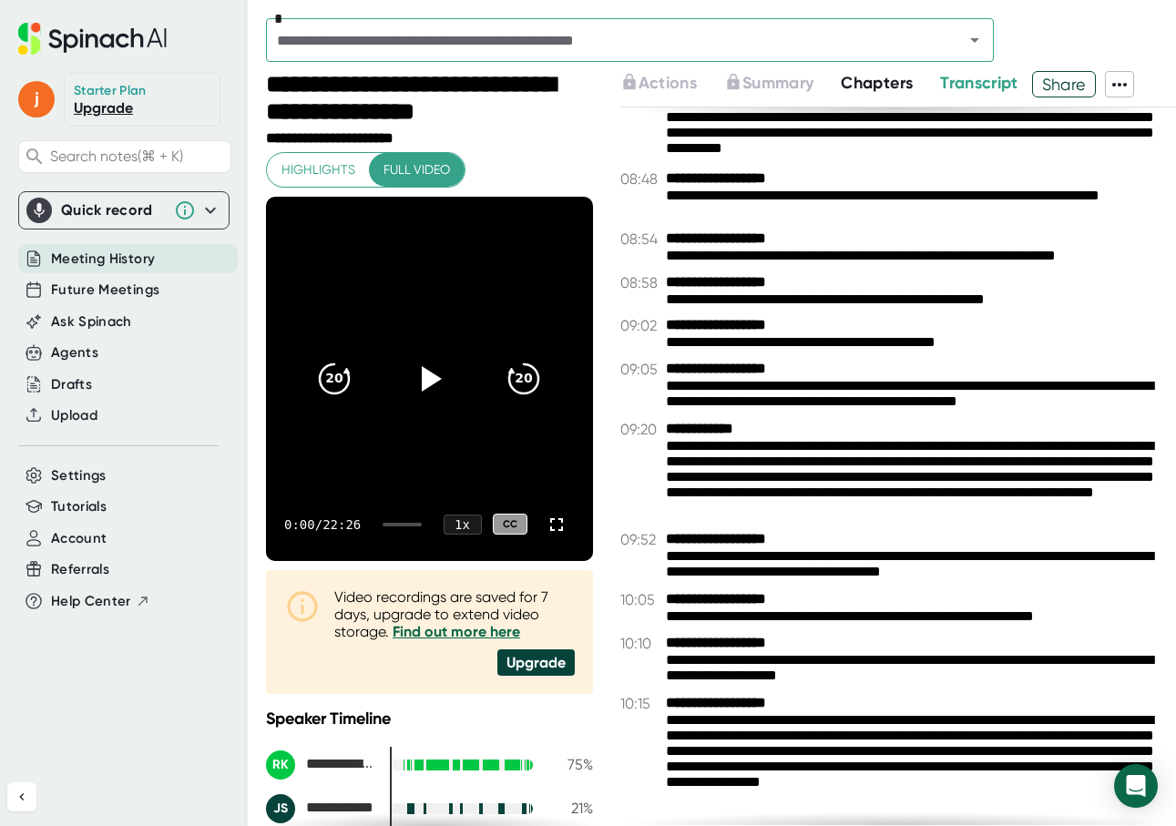 The height and width of the screenshot is (826, 1176). Describe the element at coordinates (78, 506) in the screenshot. I see `button: Tutorials` at that location.